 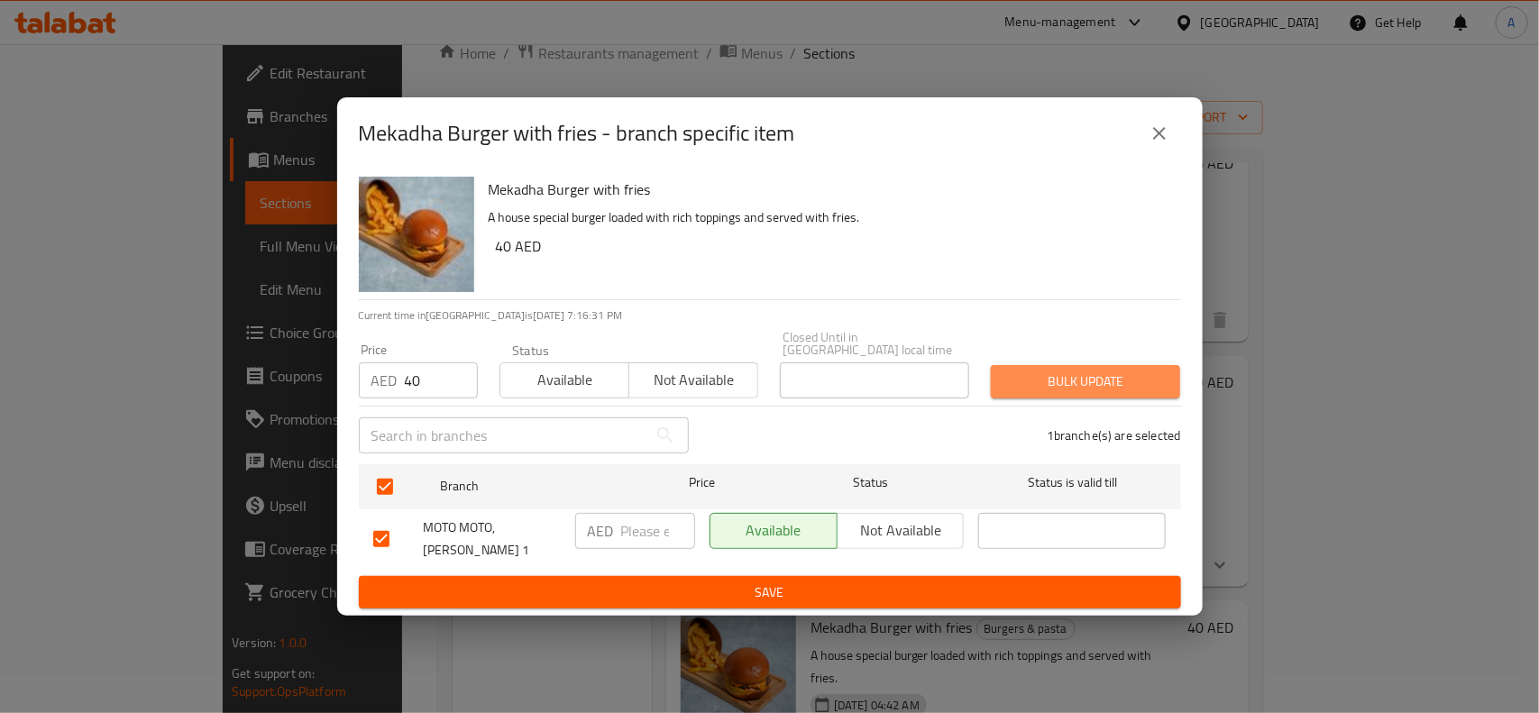 I want to click on button: Bulk update, so click(x=1085, y=381).